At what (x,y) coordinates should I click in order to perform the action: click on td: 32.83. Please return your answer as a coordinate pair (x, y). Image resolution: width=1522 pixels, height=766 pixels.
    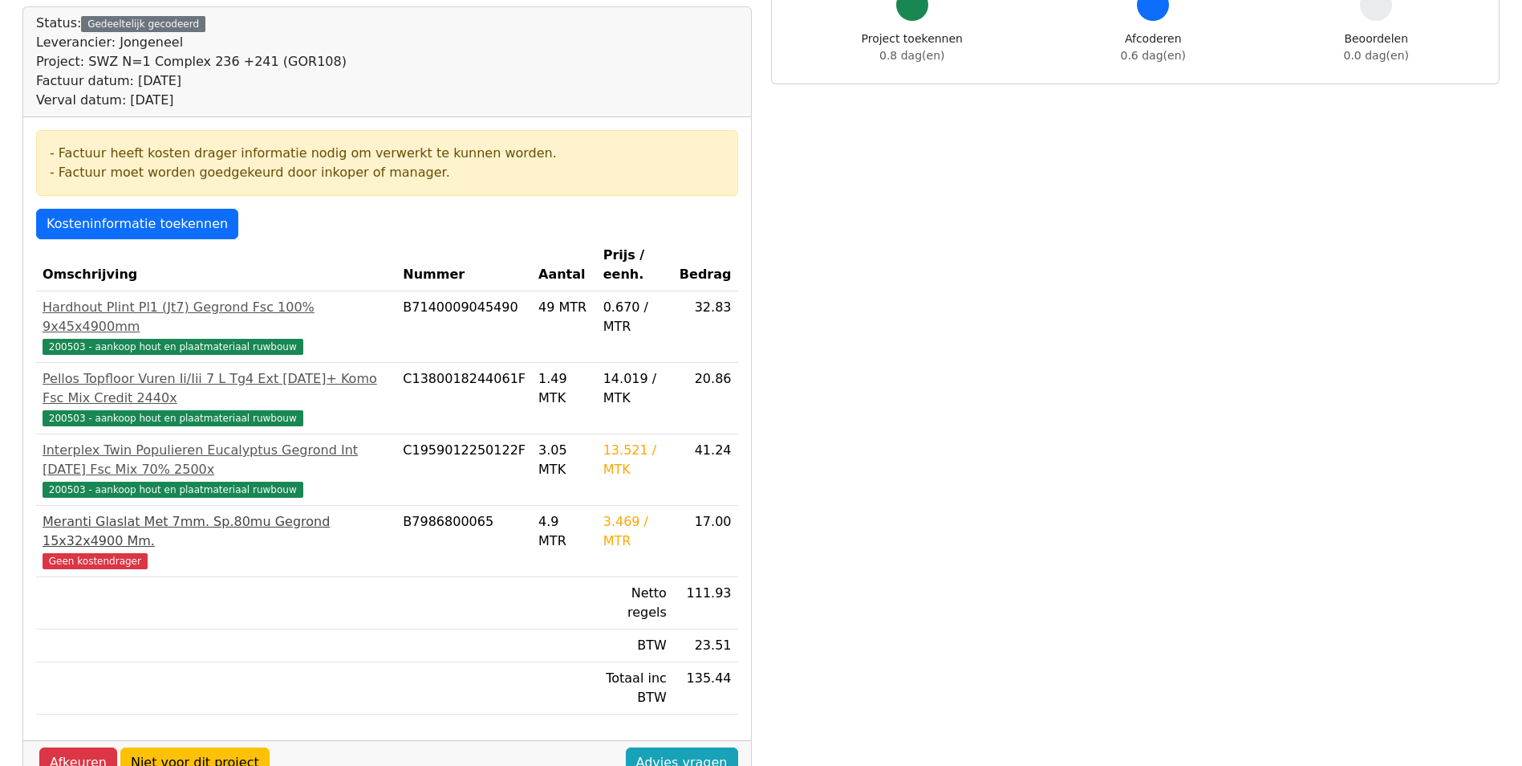
    Looking at the image, I should click on (705, 327).